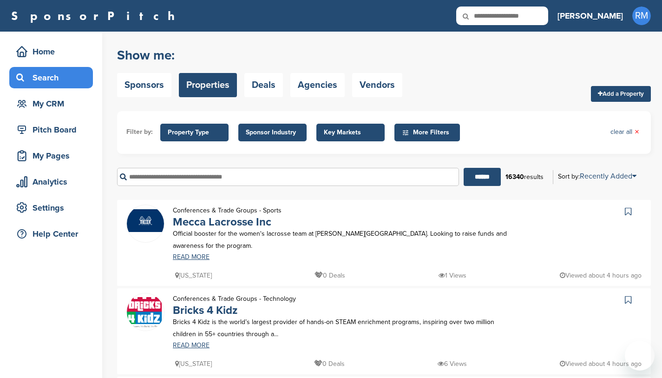 This screenshot has height=378, width=662. Describe the element at coordinates (625, 132) in the screenshot. I see `a: clear all×` at that location.